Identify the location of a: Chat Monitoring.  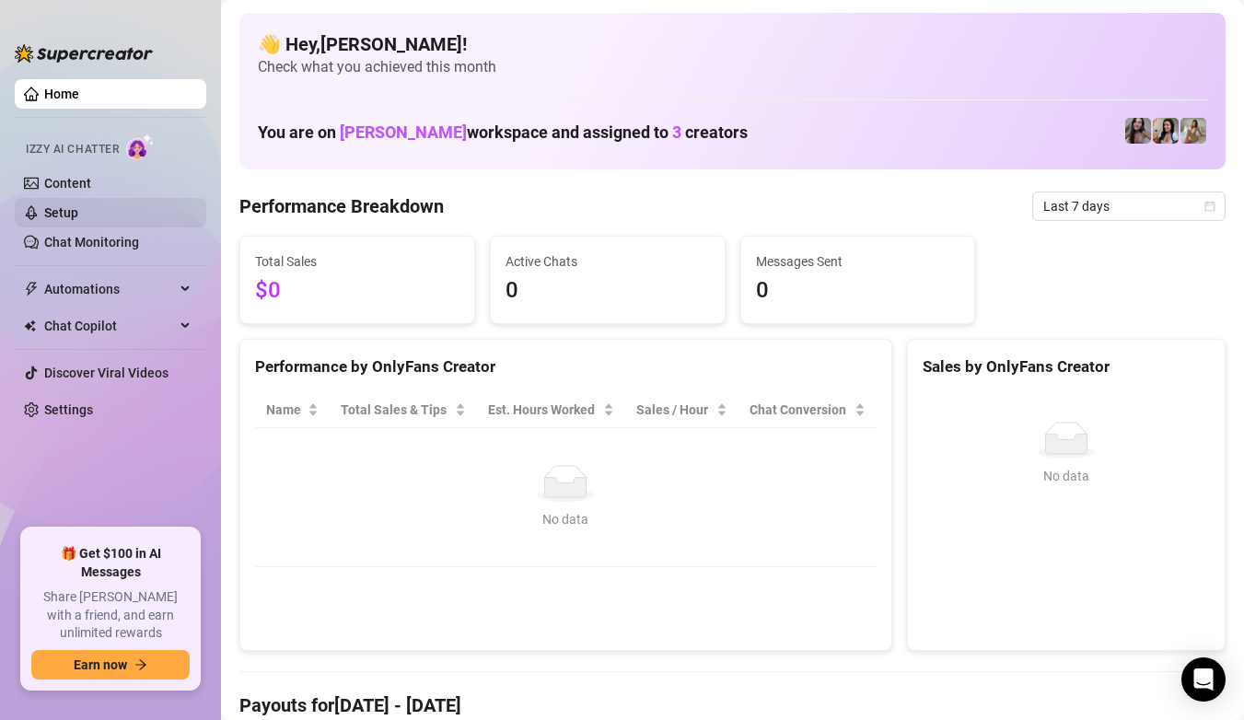
(91, 242).